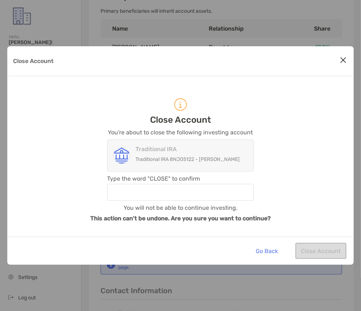  What do you see at coordinates (267, 251) in the screenshot?
I see `button: Go Back` at bounding box center [267, 251].